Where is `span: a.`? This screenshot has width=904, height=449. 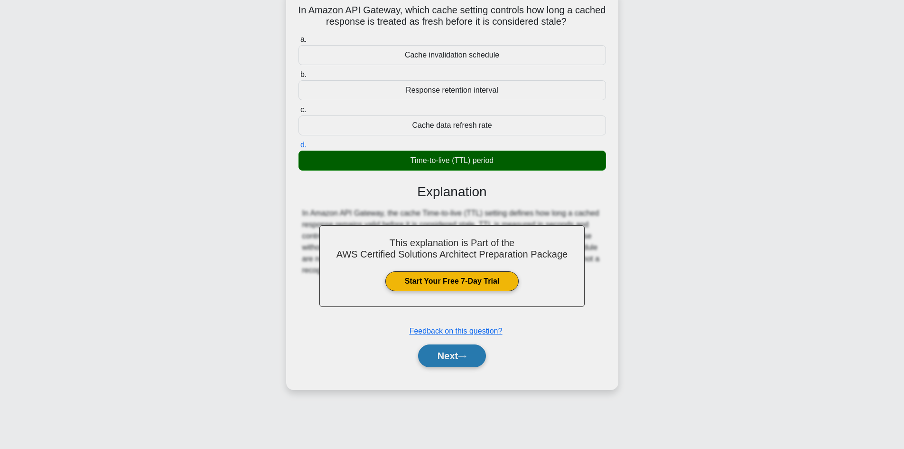
span: a. is located at coordinates (303, 39).